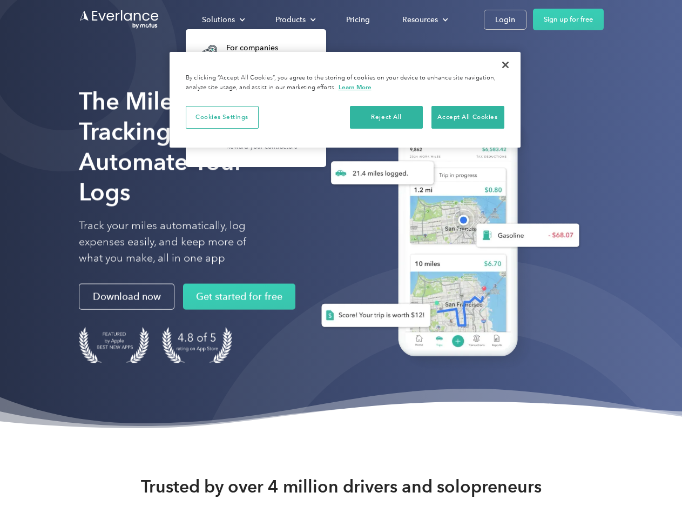  What do you see at coordinates (114, 345) in the screenshot?
I see `img: Badge for Featured by Apple Best New Apps` at bounding box center [114, 345].